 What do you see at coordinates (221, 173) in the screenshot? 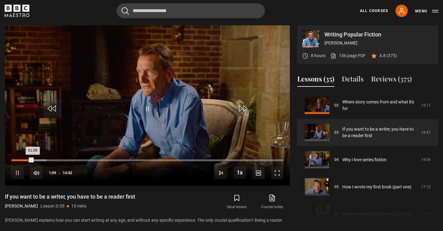
I see `button: Next Lesson` at bounding box center [221, 173].